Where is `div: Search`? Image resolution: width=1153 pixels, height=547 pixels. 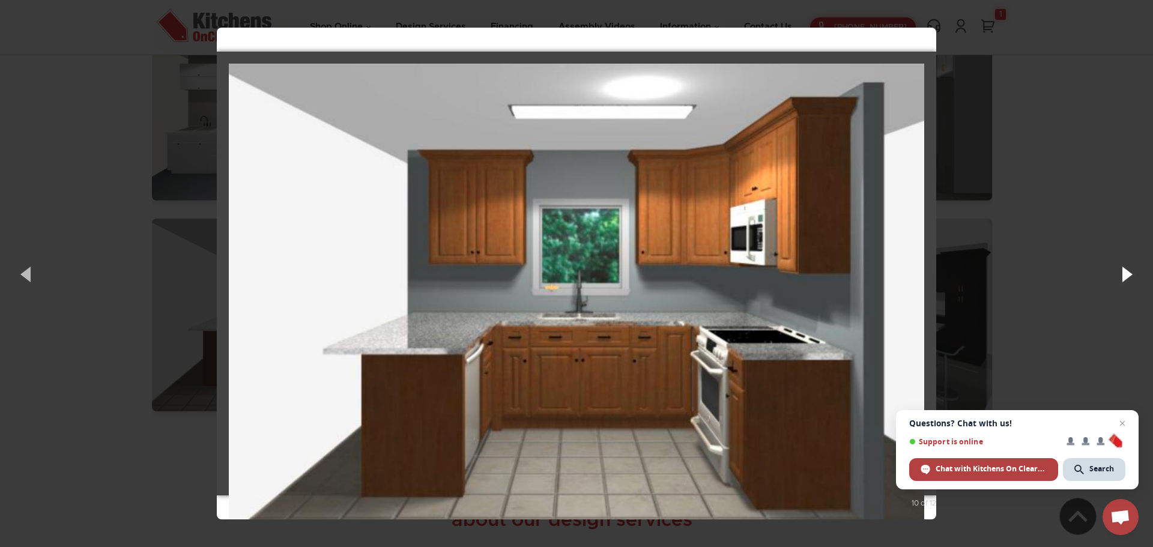
div: Search is located at coordinates (1094, 469).